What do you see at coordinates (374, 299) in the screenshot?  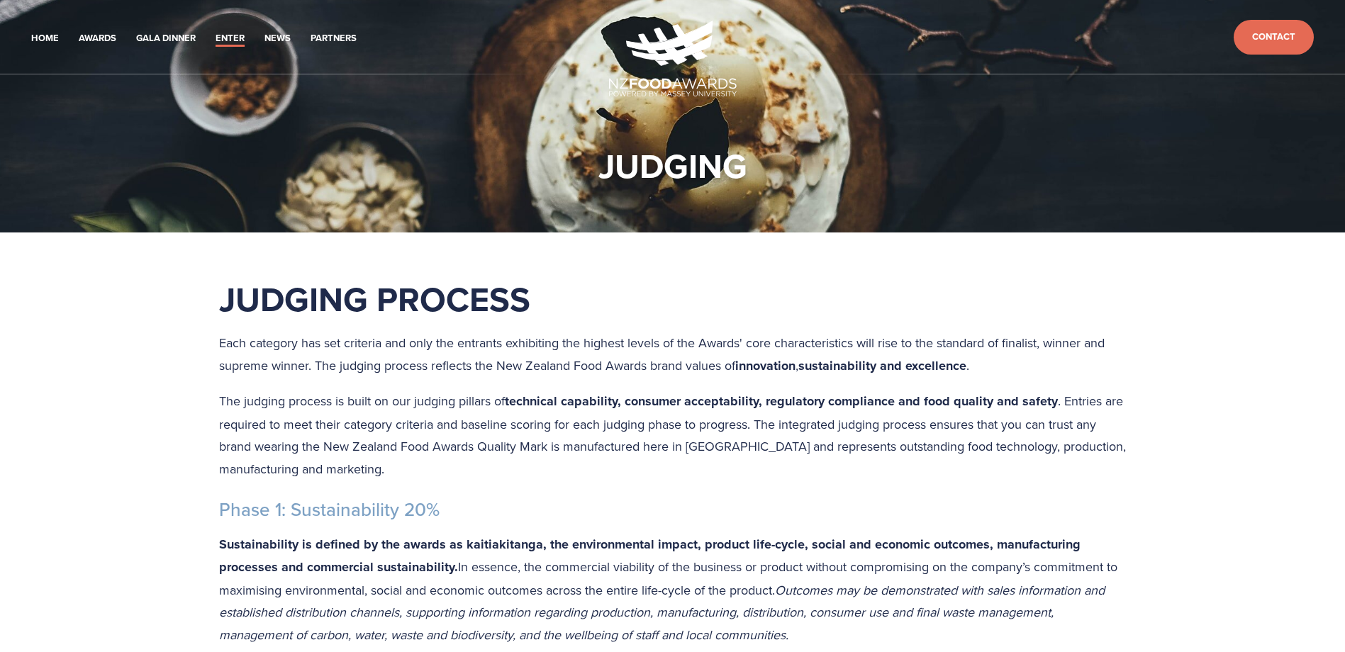 I see `strong: Judging Process` at bounding box center [374, 299].